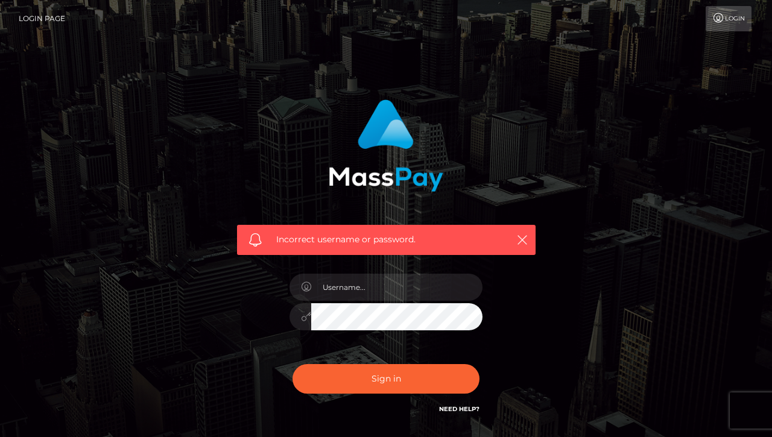  I want to click on img: MassPay Login, so click(386, 145).